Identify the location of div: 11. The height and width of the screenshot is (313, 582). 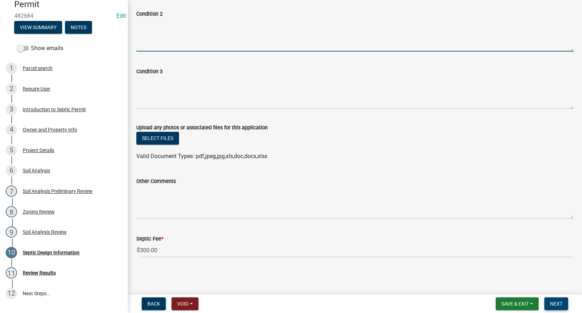
(11, 273).